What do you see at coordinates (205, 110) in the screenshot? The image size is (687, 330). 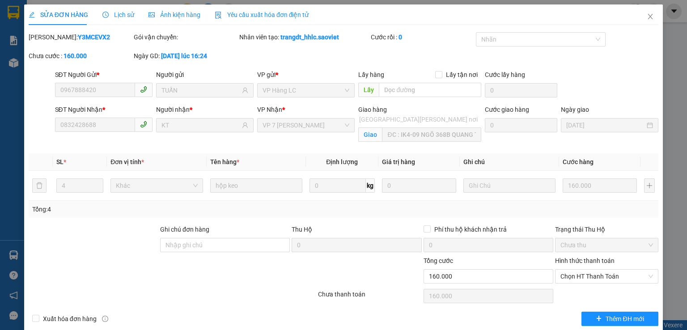 I see `div: Người nhận` at bounding box center [205, 110].